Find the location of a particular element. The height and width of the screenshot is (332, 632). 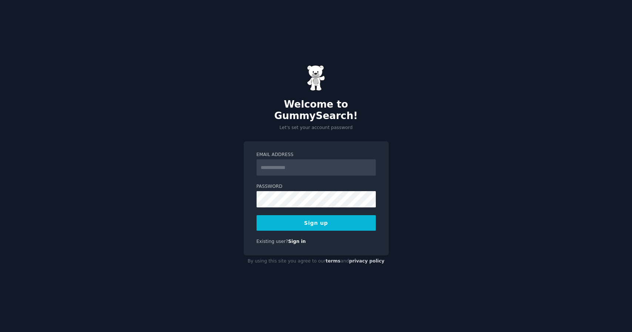

h2: Welcome to GummySearch! is located at coordinates (316, 110).